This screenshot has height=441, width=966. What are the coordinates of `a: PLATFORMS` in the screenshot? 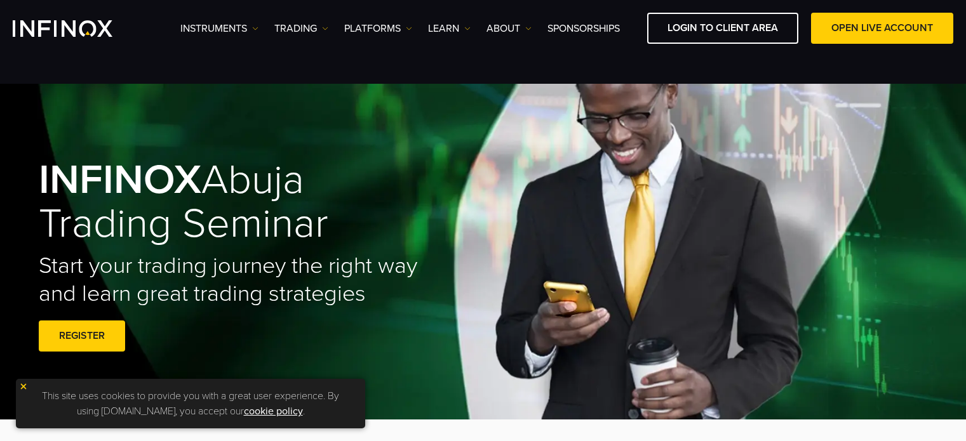 It's located at (378, 29).